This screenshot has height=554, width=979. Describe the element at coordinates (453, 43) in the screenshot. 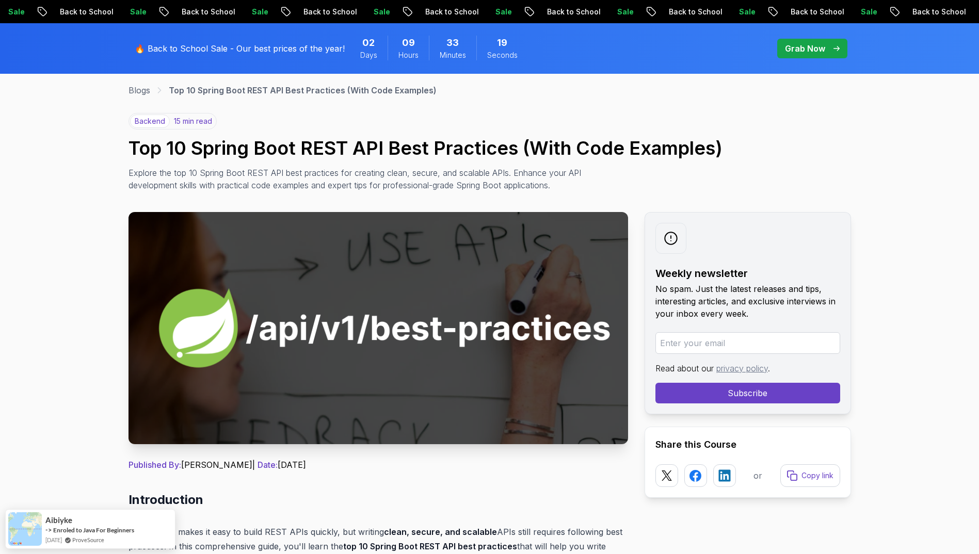

I see `span: 33 Minutes` at that location.